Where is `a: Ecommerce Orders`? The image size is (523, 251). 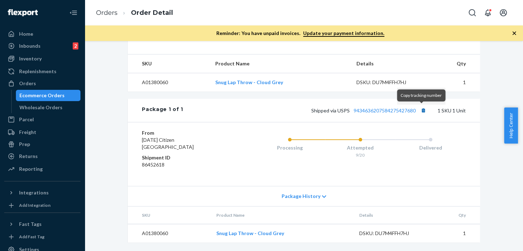
a: Ecommerce Orders is located at coordinates (48, 95).